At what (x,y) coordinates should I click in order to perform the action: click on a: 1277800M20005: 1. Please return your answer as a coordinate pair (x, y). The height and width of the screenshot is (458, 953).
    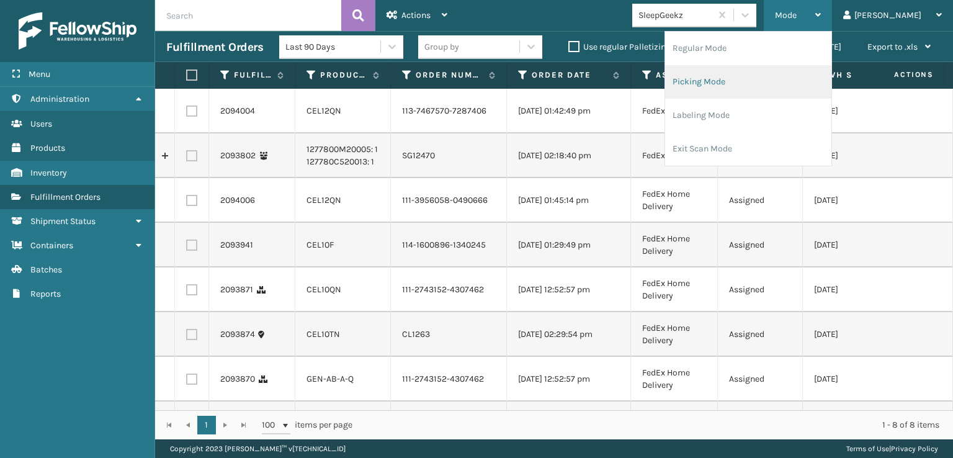
    Looking at the image, I should click on (342, 149).